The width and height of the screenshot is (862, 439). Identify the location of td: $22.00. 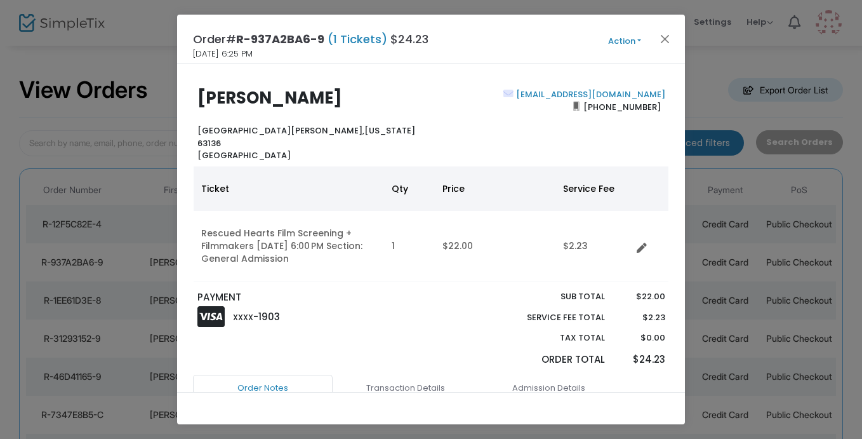
(495, 246).